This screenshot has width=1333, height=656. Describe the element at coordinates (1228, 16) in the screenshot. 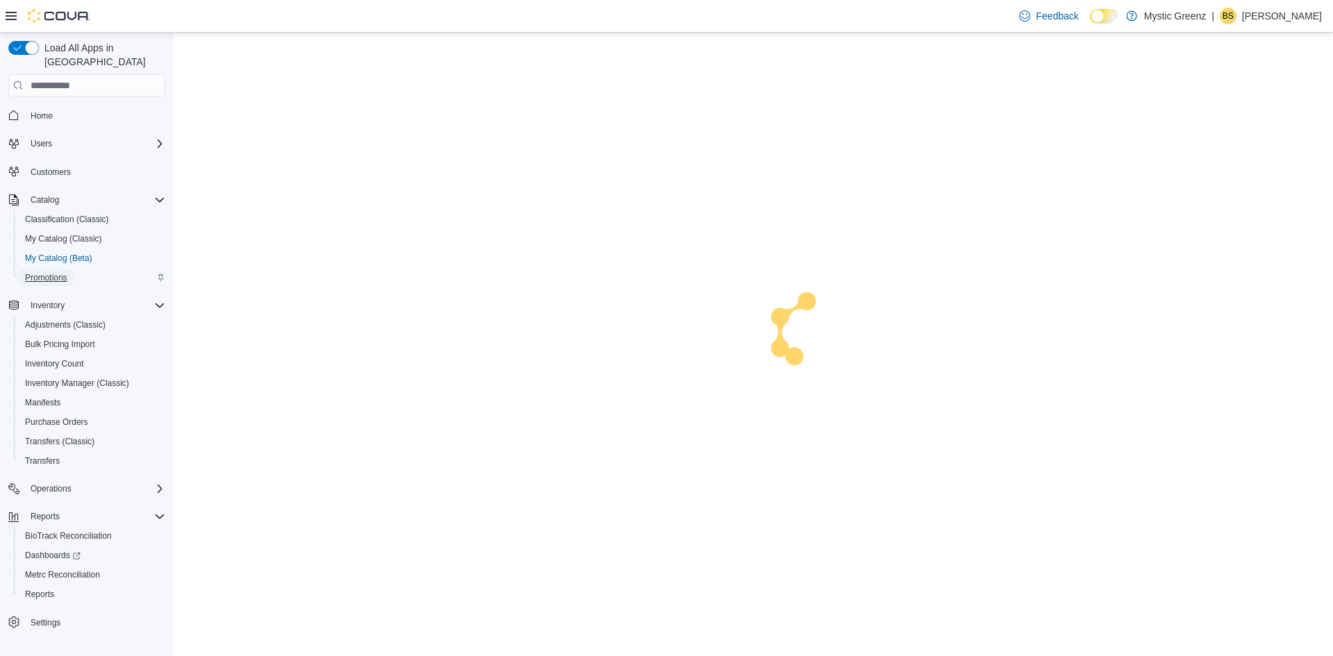

I see `span: BS` at that location.